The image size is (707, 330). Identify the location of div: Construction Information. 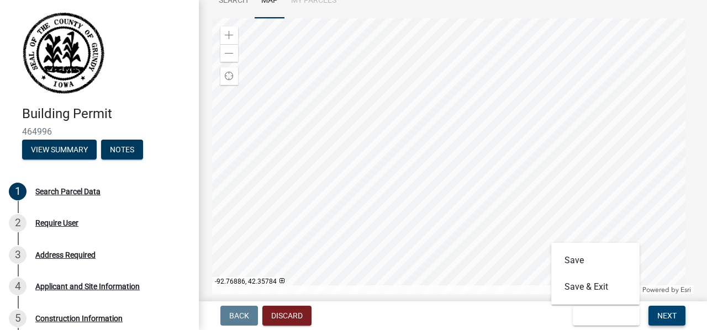
(79, 319).